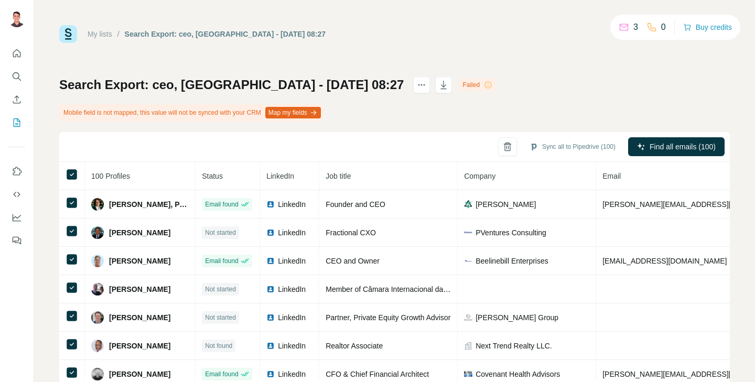 This screenshot has height=382, width=755. Describe the element at coordinates (518, 374) in the screenshot. I see `span: Covenant Health Advisors` at that location.